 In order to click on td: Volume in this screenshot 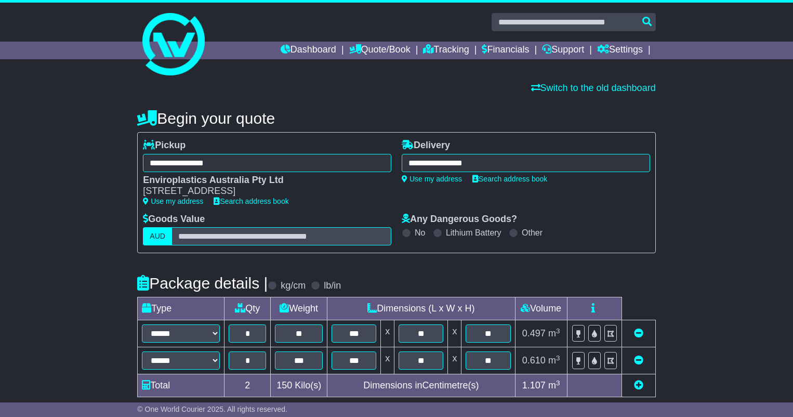, I will do `click(541, 309)`.